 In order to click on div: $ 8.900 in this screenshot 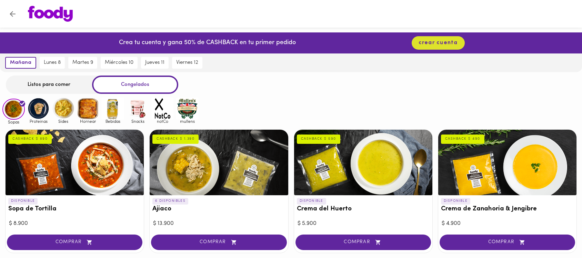, I will do `click(74, 223)`.